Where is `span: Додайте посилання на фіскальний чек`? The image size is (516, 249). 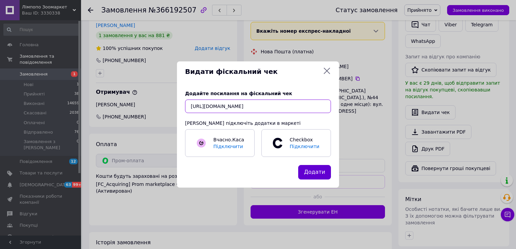
span: Додайте посилання на фіскальний чек is located at coordinates (238, 94).